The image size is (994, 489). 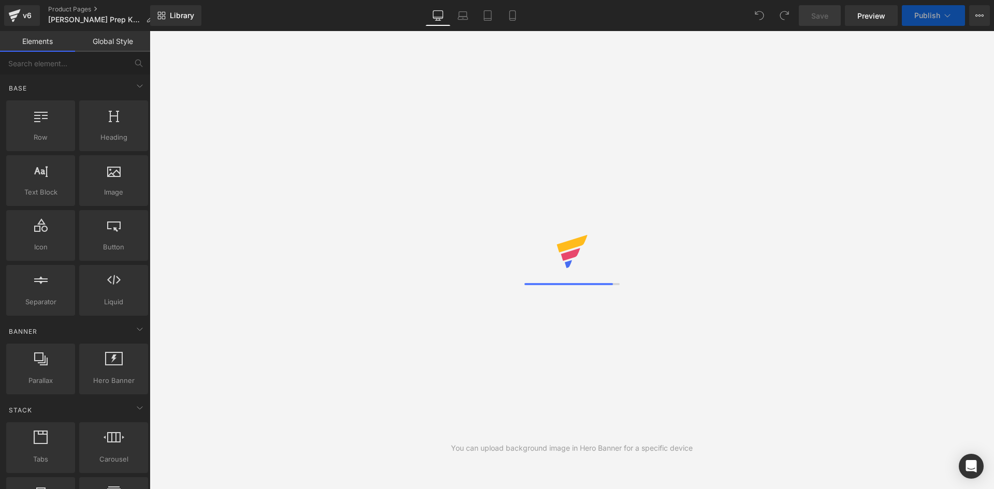 What do you see at coordinates (487, 16) in the screenshot?
I see `a: Tablet` at bounding box center [487, 16].